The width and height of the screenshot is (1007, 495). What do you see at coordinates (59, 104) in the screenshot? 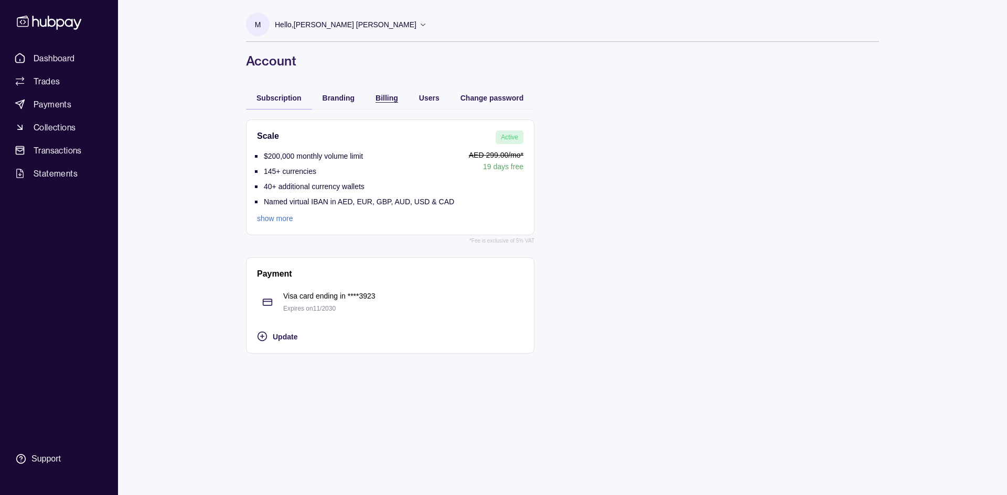
I see `a: Payments` at bounding box center [59, 104].